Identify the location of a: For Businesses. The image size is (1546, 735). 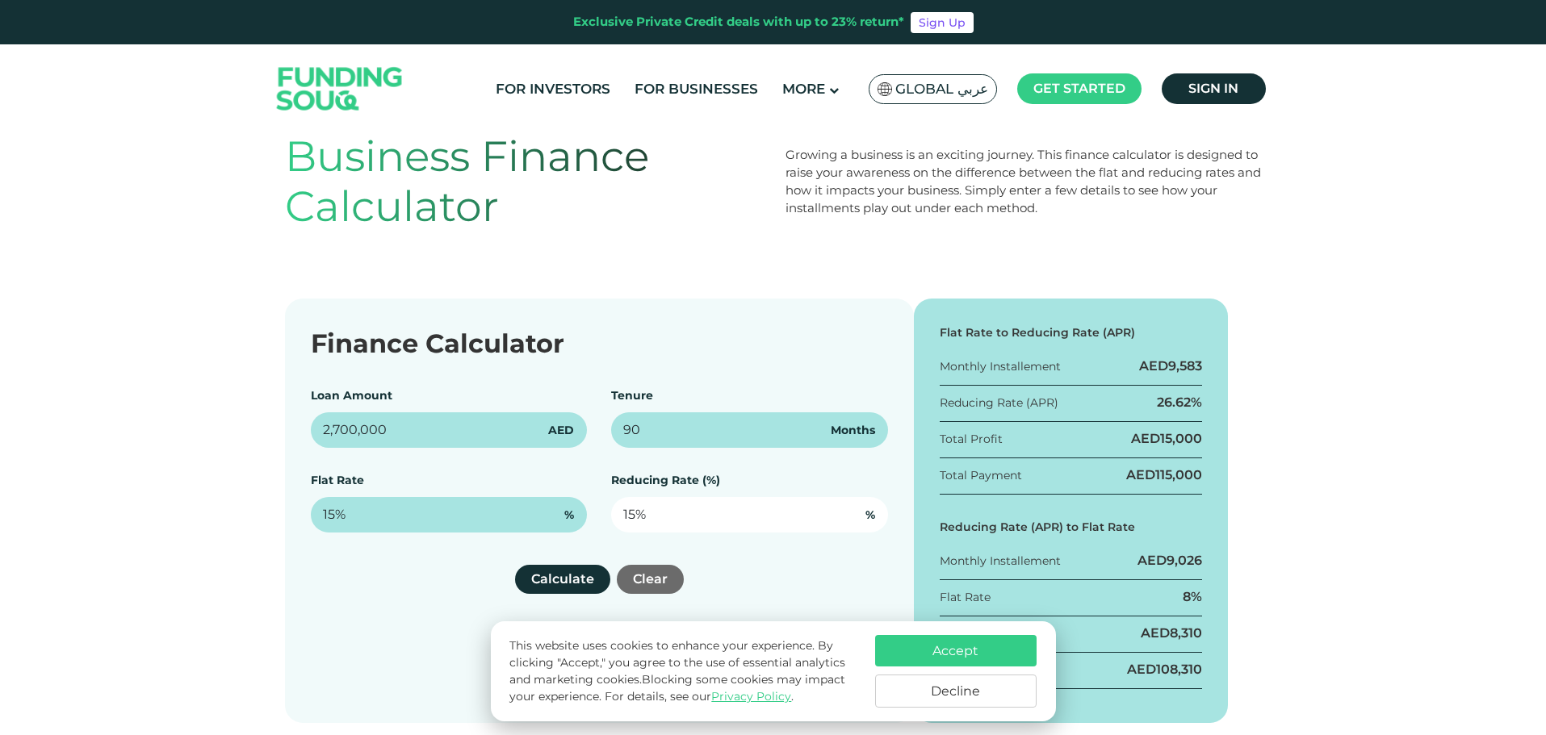
(696, 89).